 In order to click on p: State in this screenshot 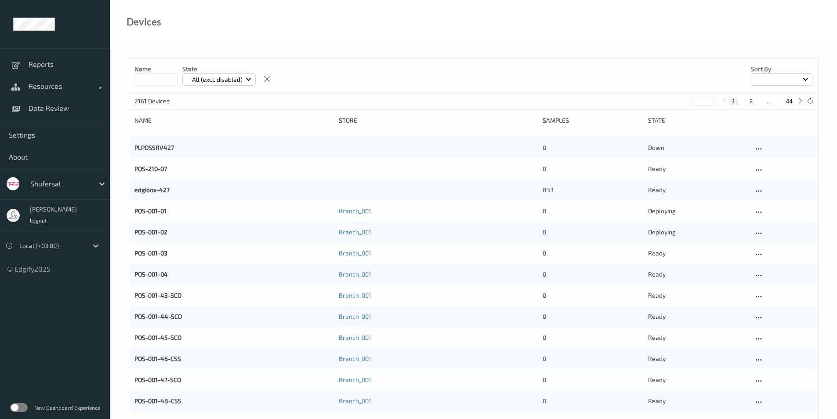, I will do `click(219, 69)`.